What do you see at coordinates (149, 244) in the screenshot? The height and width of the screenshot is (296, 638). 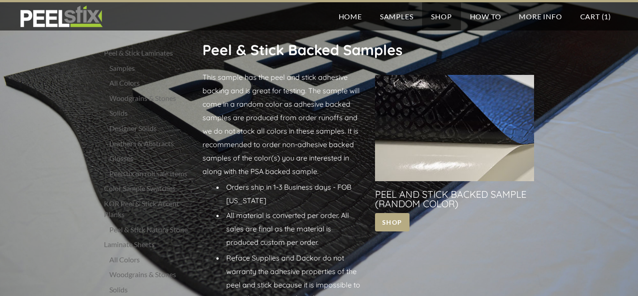 I see `div: Laminate Sheets` at bounding box center [149, 244].